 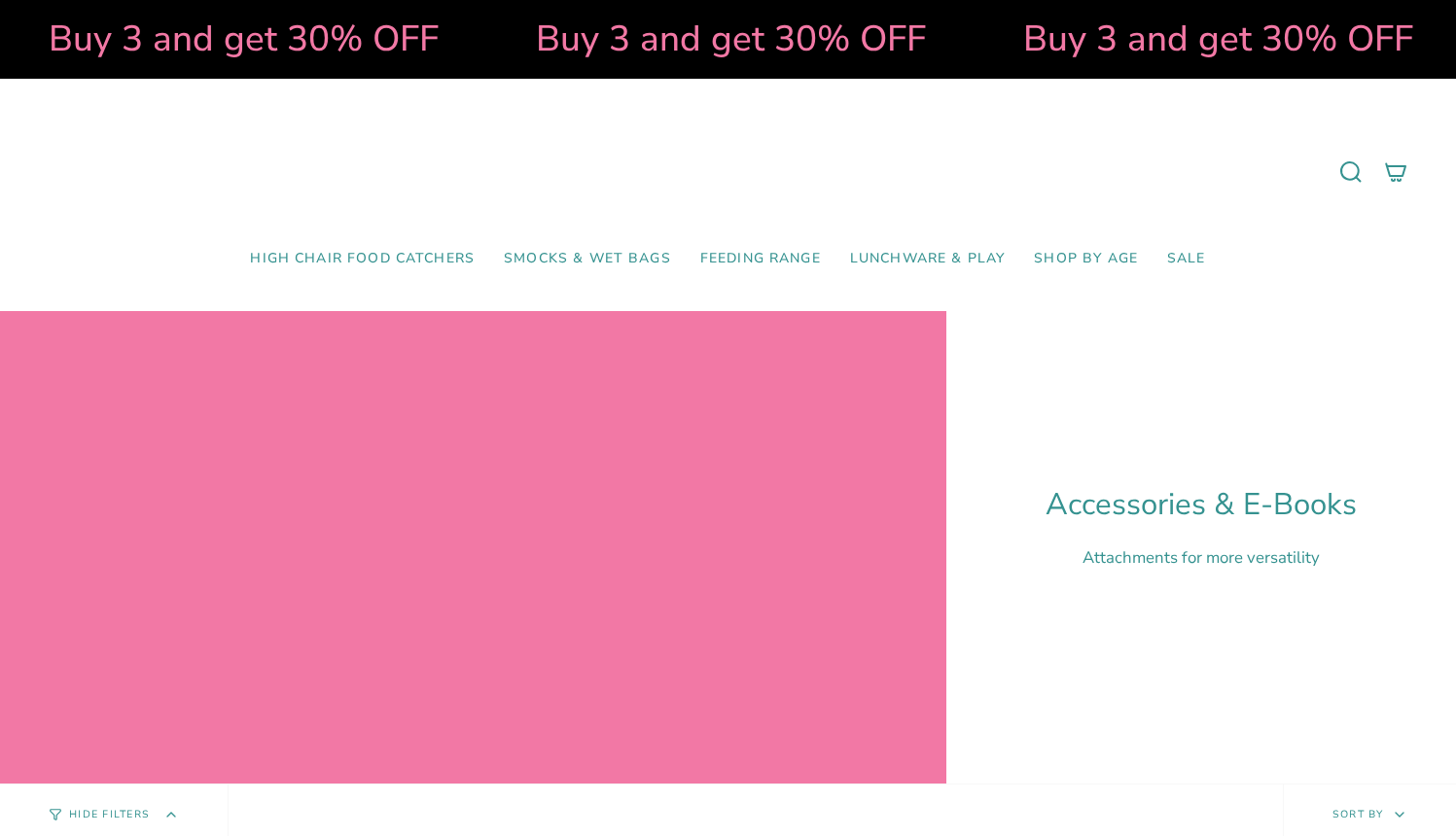 What do you see at coordinates (1085, 258) in the screenshot?
I see `div: Shop by Age` at bounding box center [1085, 258].